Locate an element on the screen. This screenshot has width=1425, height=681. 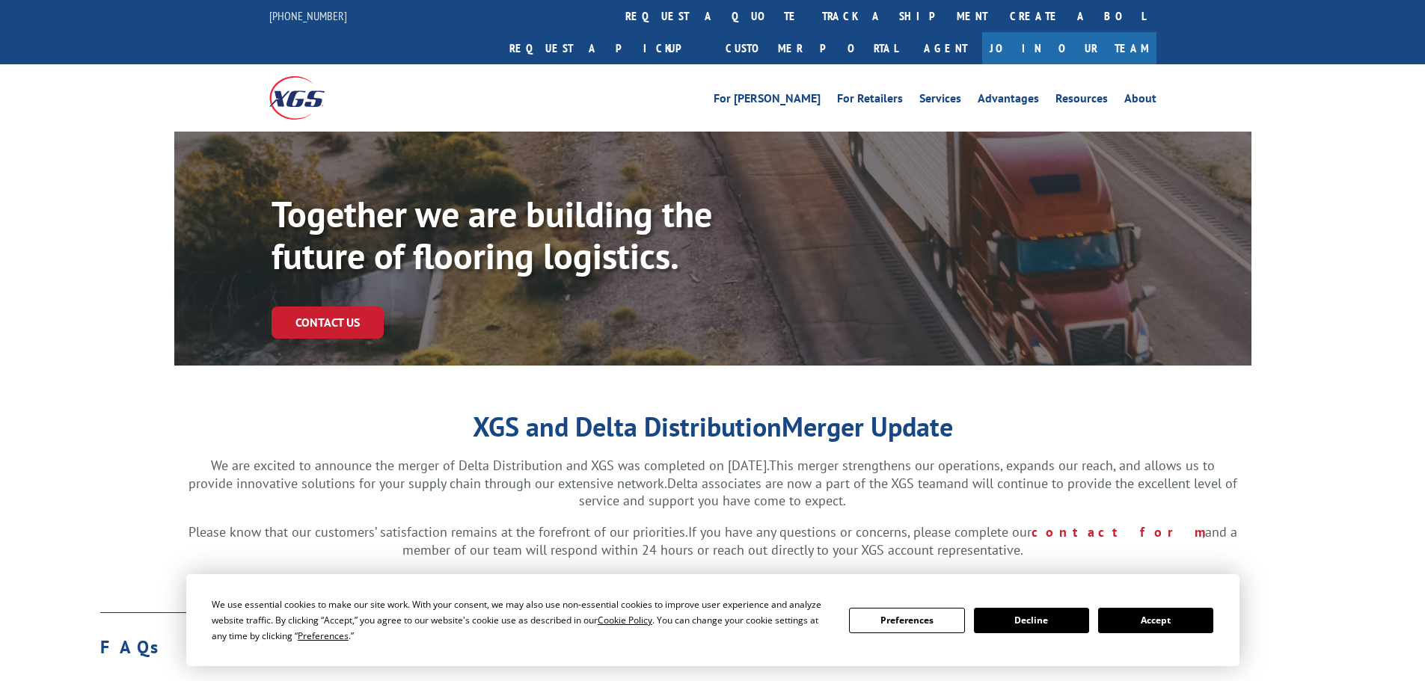
a: About is located at coordinates (1140, 101).